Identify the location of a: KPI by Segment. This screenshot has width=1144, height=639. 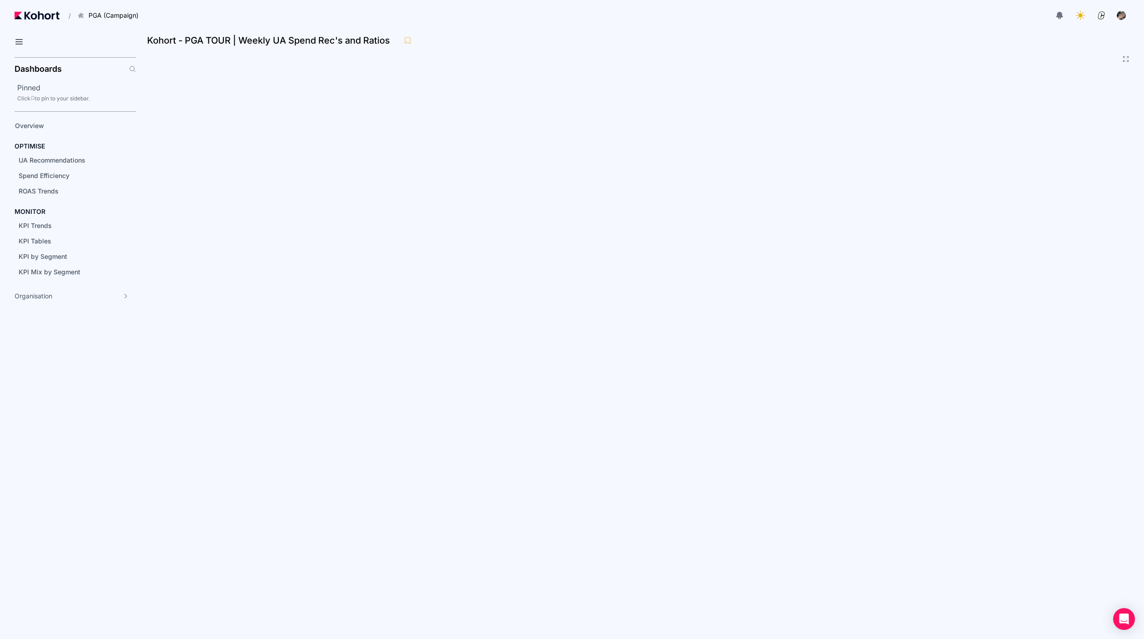
(68, 256).